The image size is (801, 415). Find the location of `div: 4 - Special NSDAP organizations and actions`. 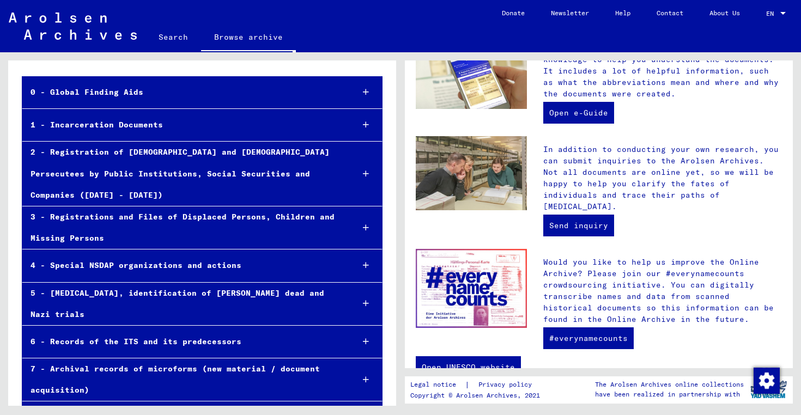

div: 4 - Special NSDAP organizations and actions is located at coordinates (183, 265).